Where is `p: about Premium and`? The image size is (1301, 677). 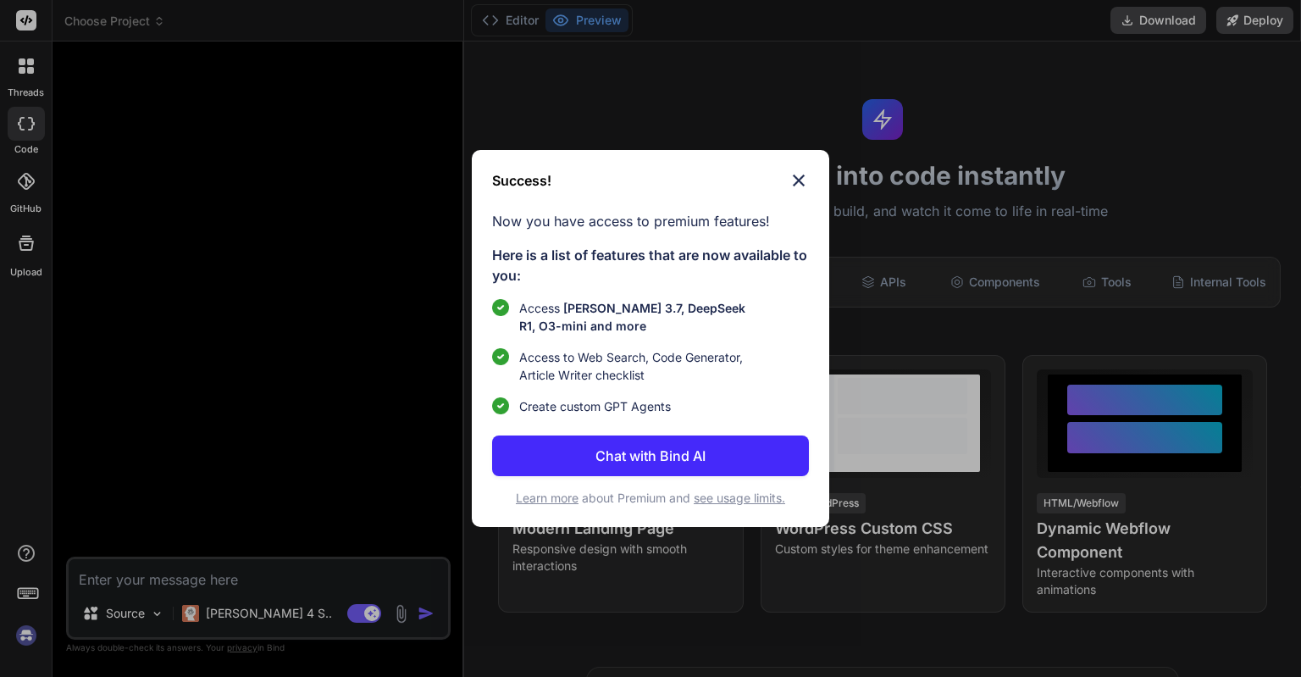
p: about Premium and is located at coordinates (651, 498).